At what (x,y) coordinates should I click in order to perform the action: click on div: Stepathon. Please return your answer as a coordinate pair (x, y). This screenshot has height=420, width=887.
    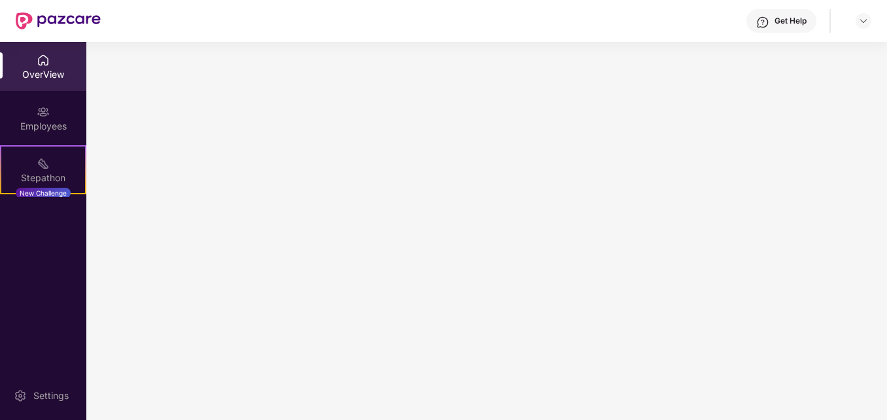
    Looking at the image, I should click on (43, 178).